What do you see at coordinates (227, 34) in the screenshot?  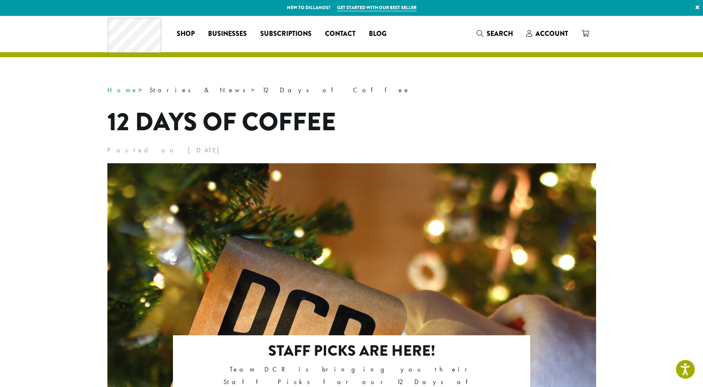 I see `span: Businesses` at bounding box center [227, 34].